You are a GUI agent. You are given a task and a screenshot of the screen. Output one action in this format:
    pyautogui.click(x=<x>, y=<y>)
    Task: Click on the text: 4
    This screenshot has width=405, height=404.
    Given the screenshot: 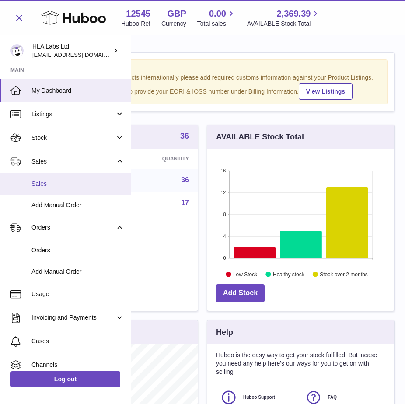 What is the action you would take?
    pyautogui.click(x=224, y=236)
    